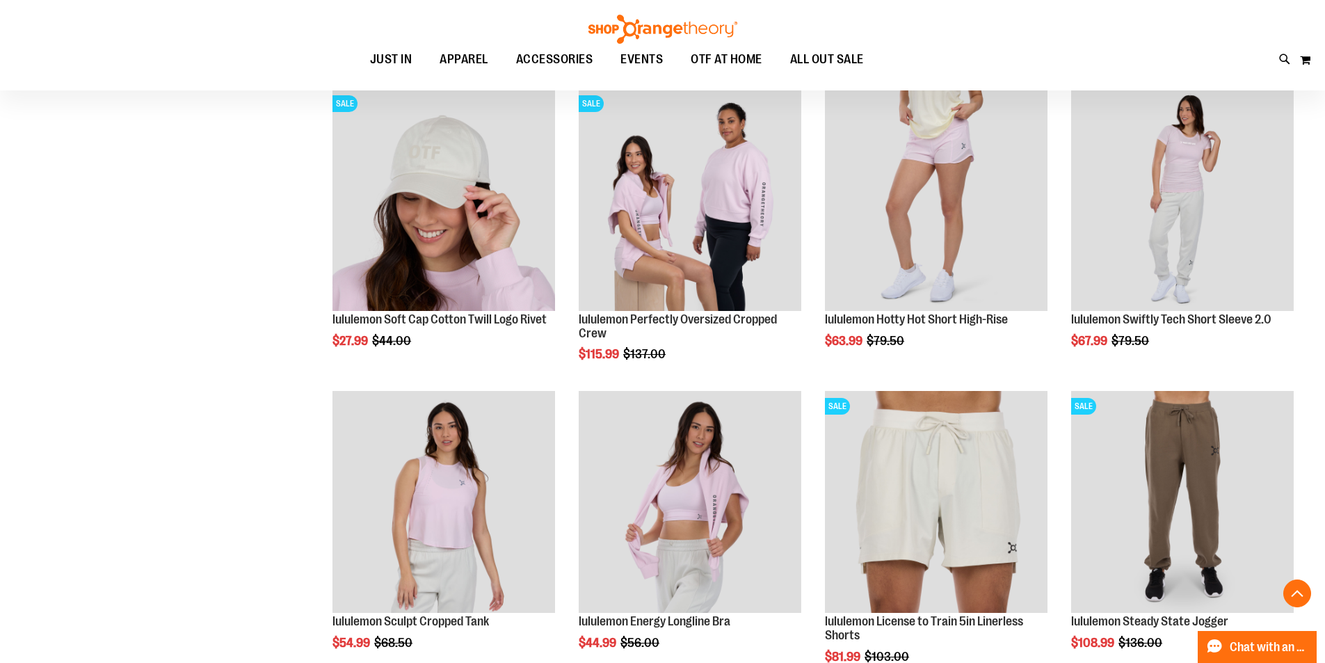 Image resolution: width=1325 pixels, height=663 pixels. I want to click on img: lululemon Perfectly Oversized Cropped Crew, so click(690, 200).